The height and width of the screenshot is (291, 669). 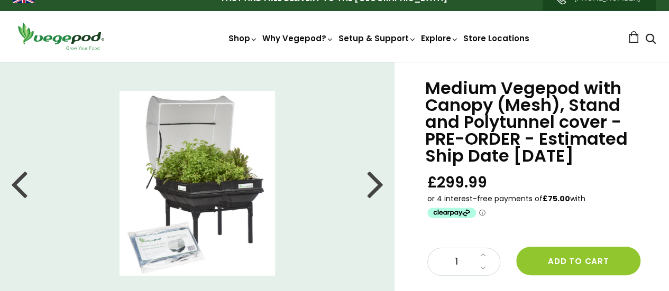 I want to click on span: 1, so click(x=456, y=262).